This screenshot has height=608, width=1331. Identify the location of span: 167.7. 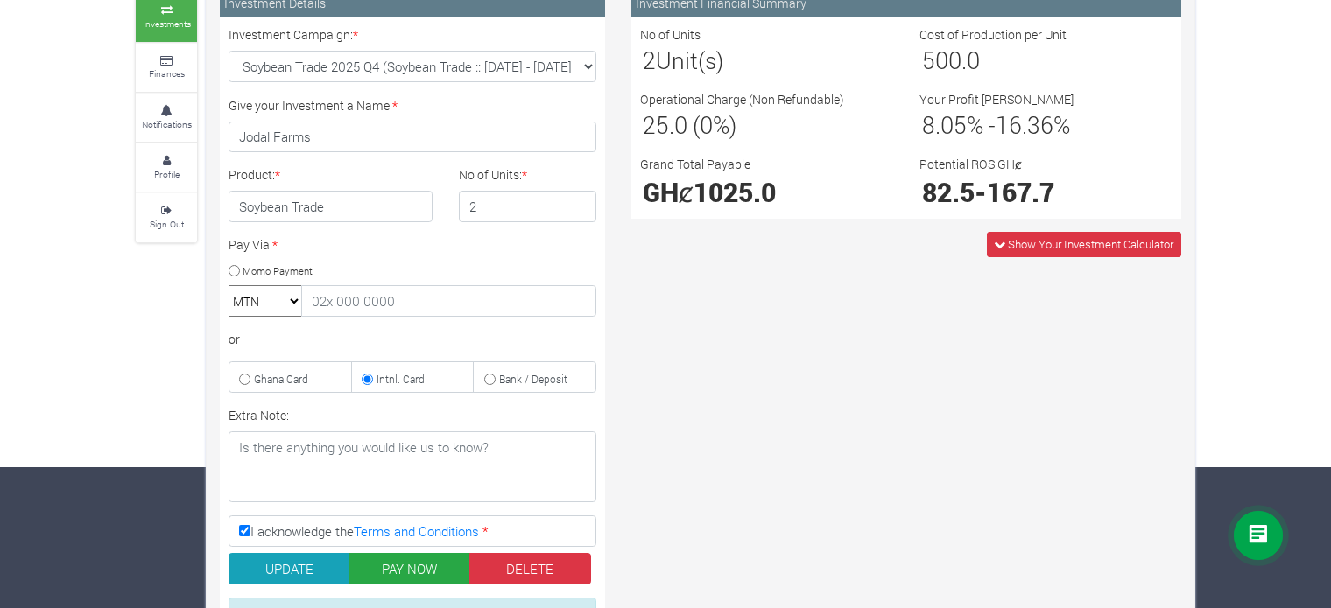
(1020, 192).